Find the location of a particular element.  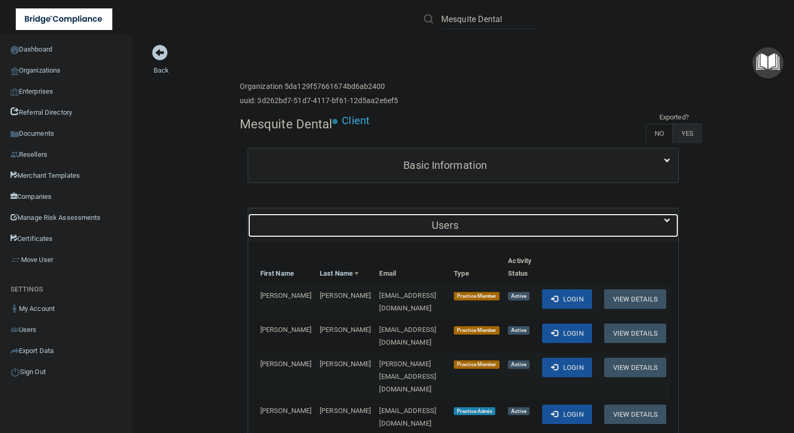

img: icon-export.b9366987.png is located at coordinates (15, 351).